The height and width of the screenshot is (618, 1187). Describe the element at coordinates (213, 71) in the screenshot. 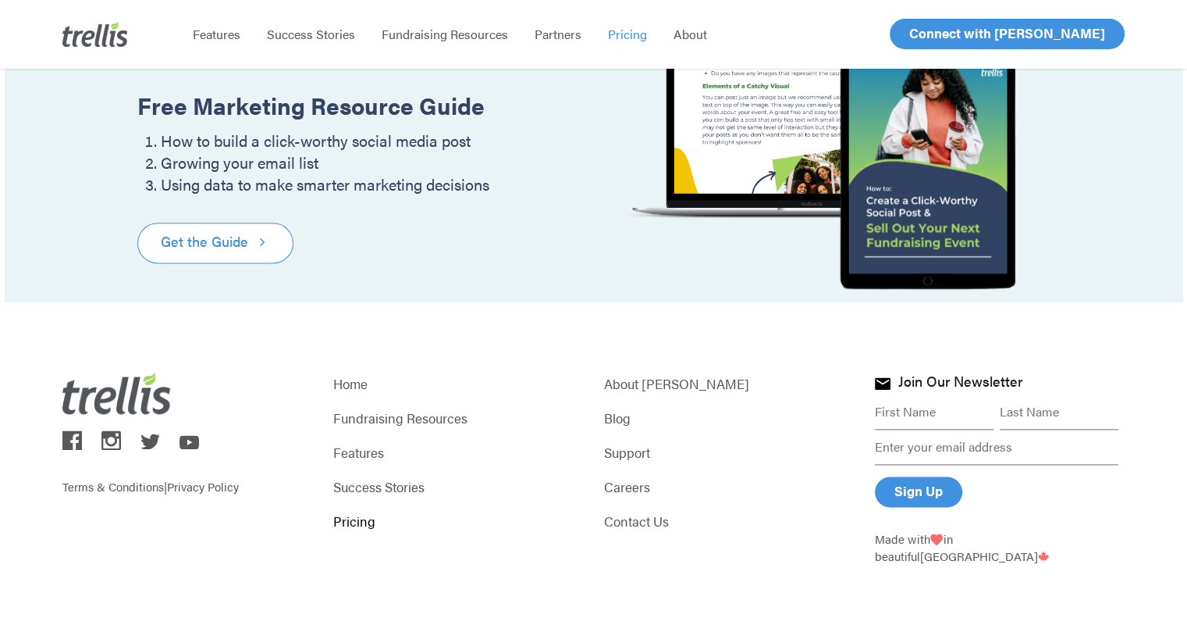

I see `span: Last name` at that location.